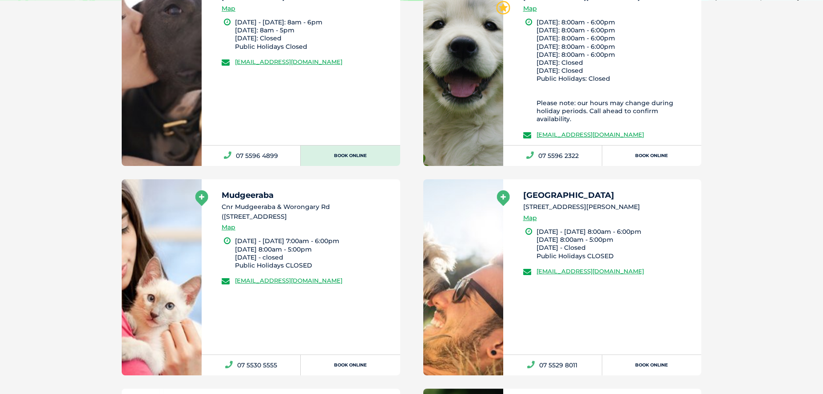 This screenshot has width=823, height=394. Describe the element at coordinates (552, 365) in the screenshot. I see `a: 07 5529 8011` at that location.